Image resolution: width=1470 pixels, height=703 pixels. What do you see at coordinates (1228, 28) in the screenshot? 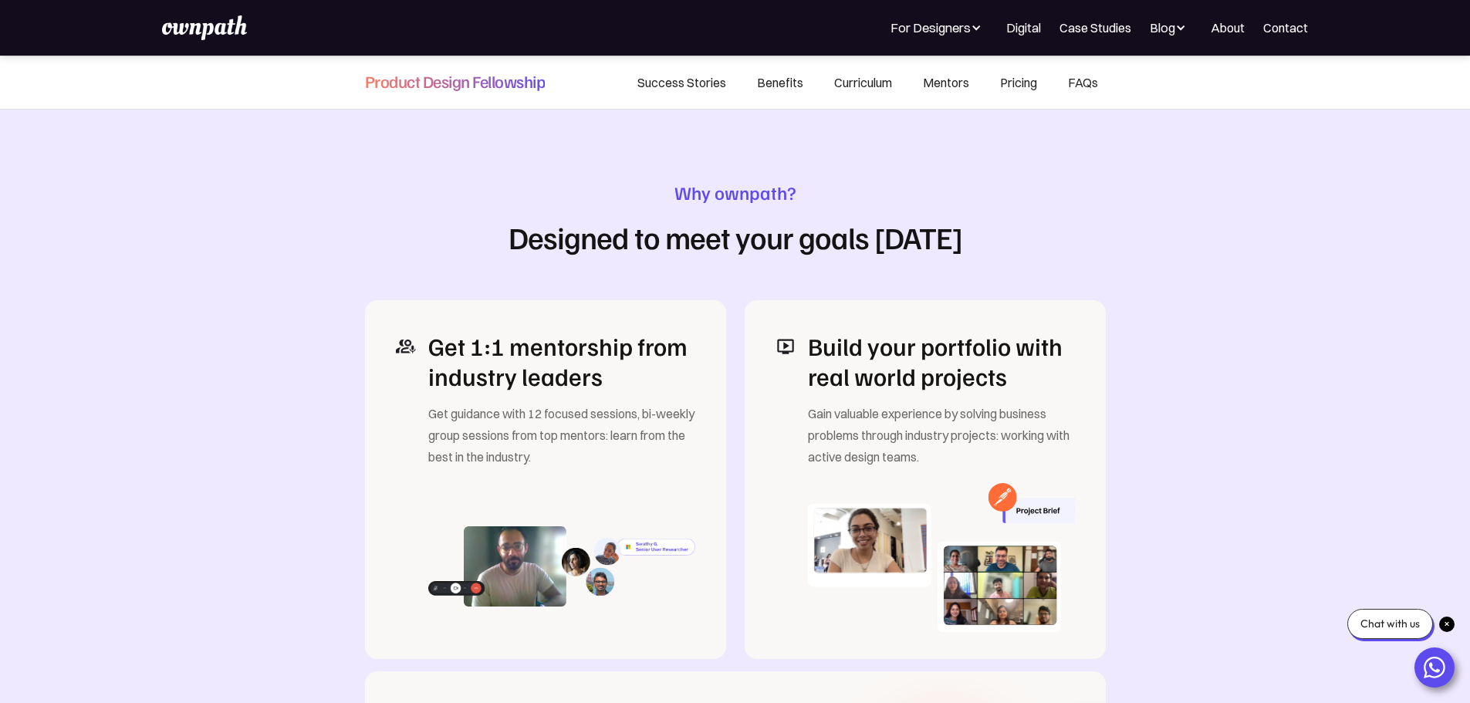
I see `a: About` at bounding box center [1228, 28].